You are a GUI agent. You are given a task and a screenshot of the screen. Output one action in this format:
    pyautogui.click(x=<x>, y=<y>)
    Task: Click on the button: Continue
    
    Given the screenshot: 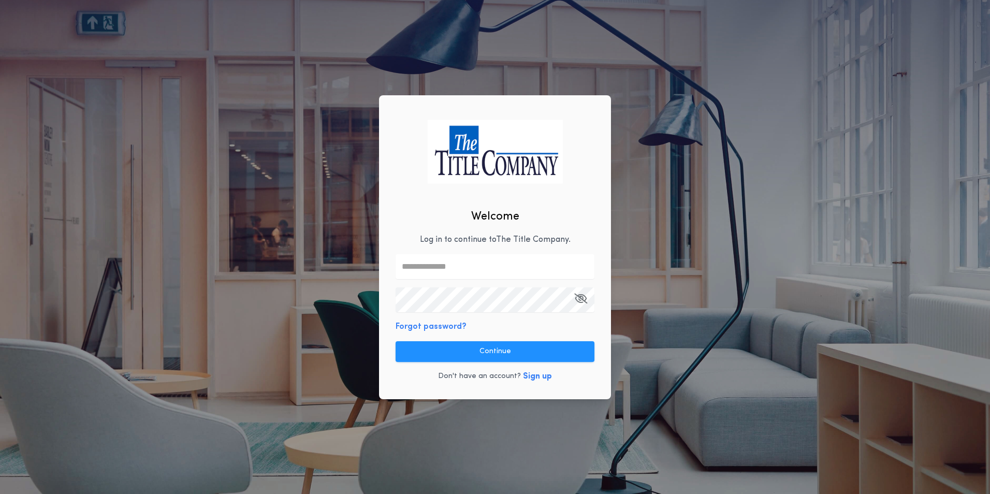 What is the action you would take?
    pyautogui.click(x=495, y=351)
    